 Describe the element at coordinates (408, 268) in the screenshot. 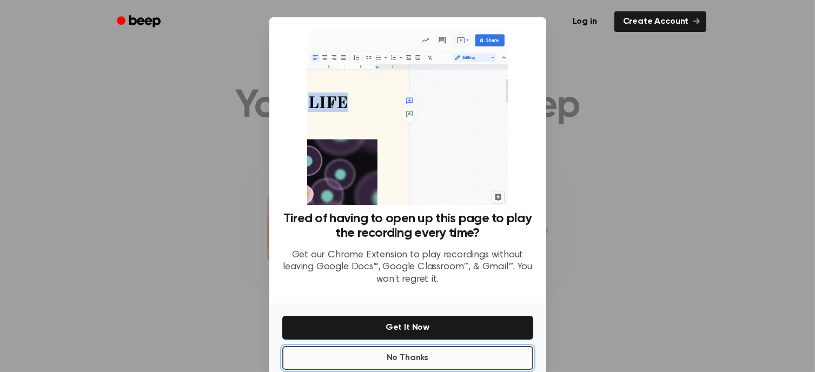

I see `p: Get our Chrome Extension to play recordings without leaving Google Docs™, Google Classroom™, & Gm...` at that location.